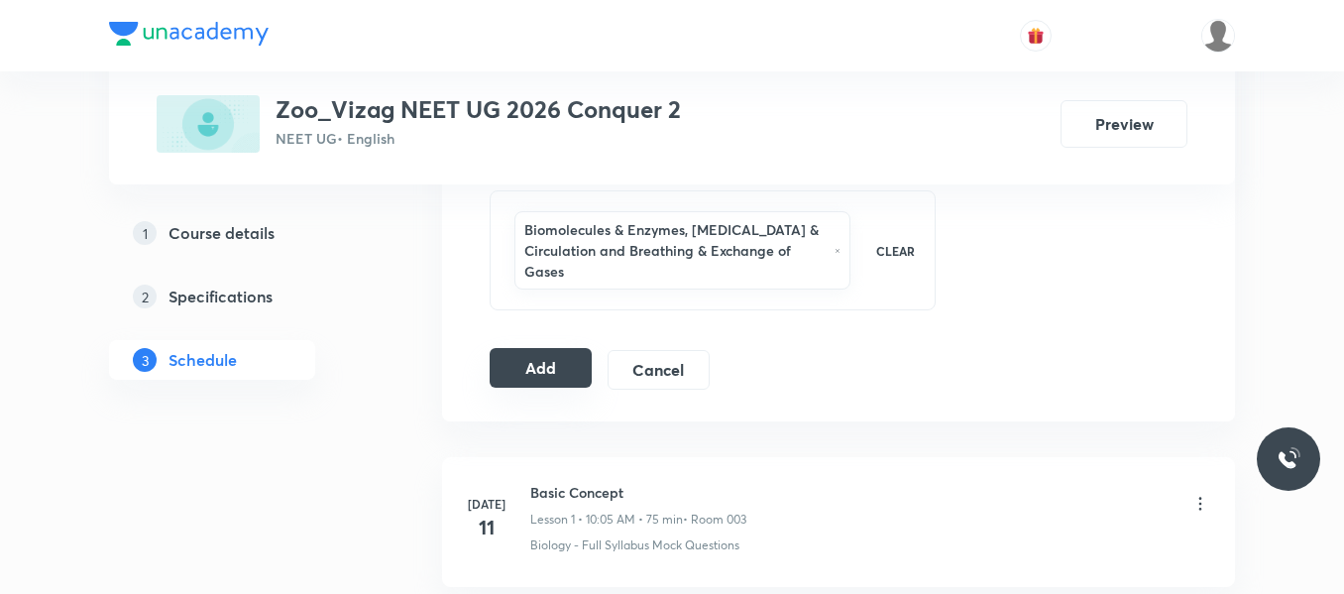  Describe the element at coordinates (188, 34) in the screenshot. I see `img: Company Logo` at that location.